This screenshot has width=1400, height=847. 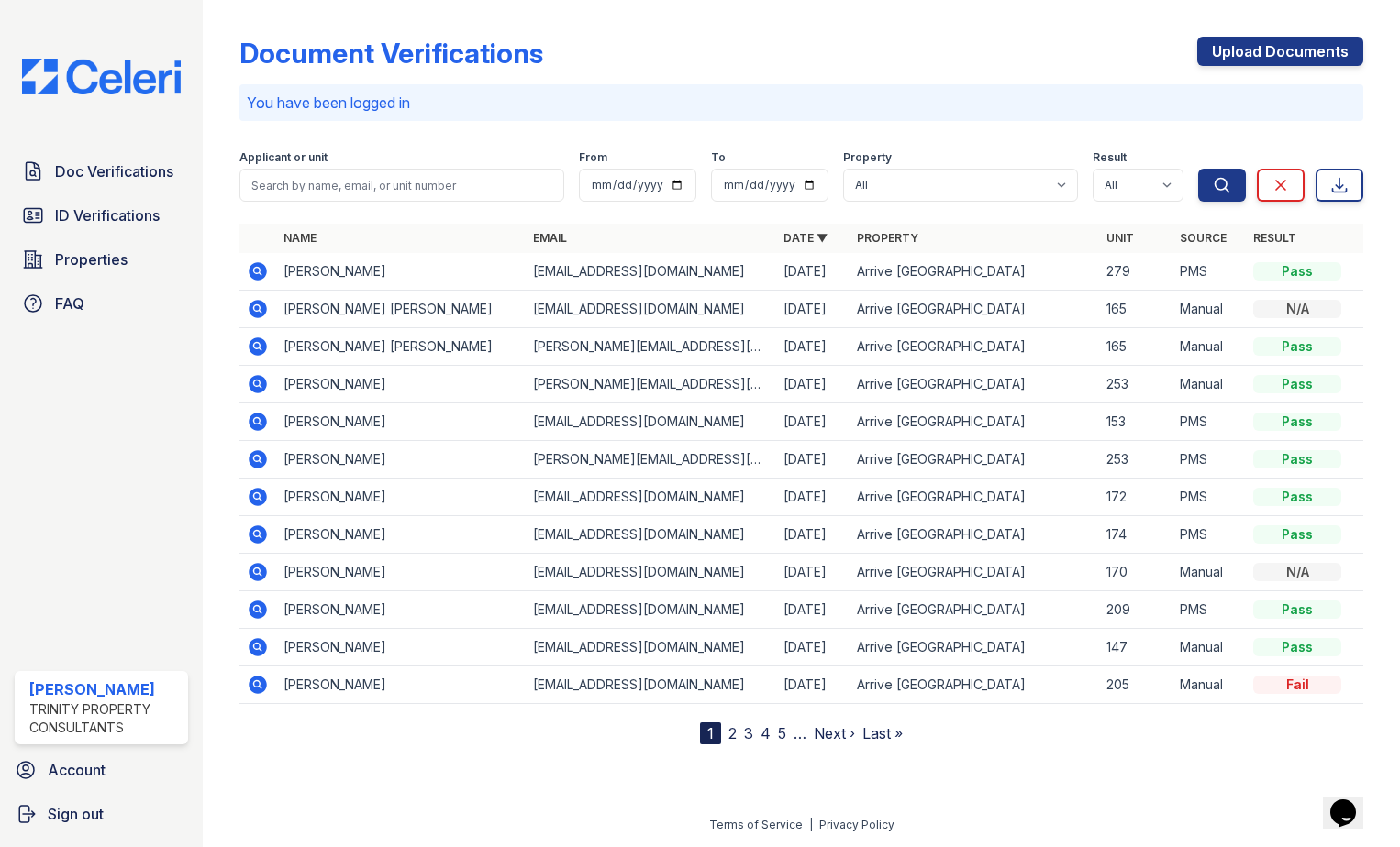 I want to click on a: Account, so click(x=101, y=770).